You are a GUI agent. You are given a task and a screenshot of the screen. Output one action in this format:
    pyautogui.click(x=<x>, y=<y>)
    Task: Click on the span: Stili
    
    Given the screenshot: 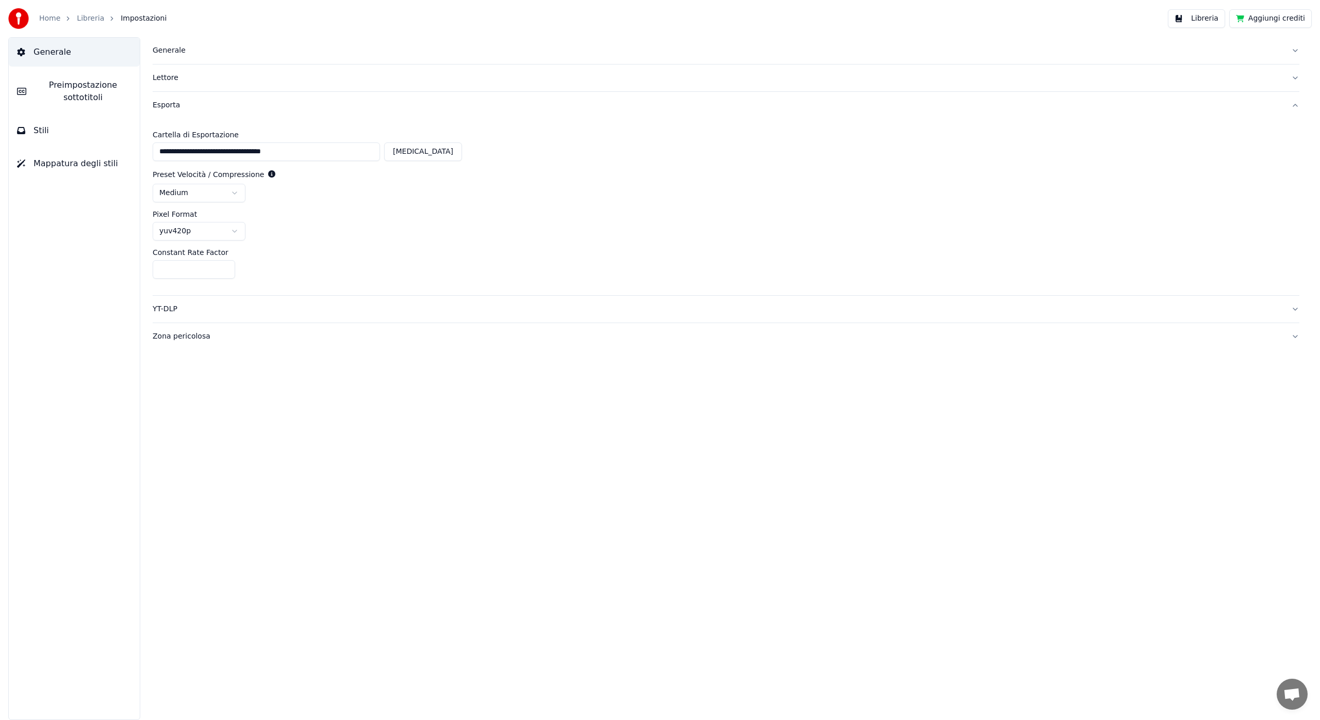 What is the action you would take?
    pyautogui.click(x=41, y=130)
    